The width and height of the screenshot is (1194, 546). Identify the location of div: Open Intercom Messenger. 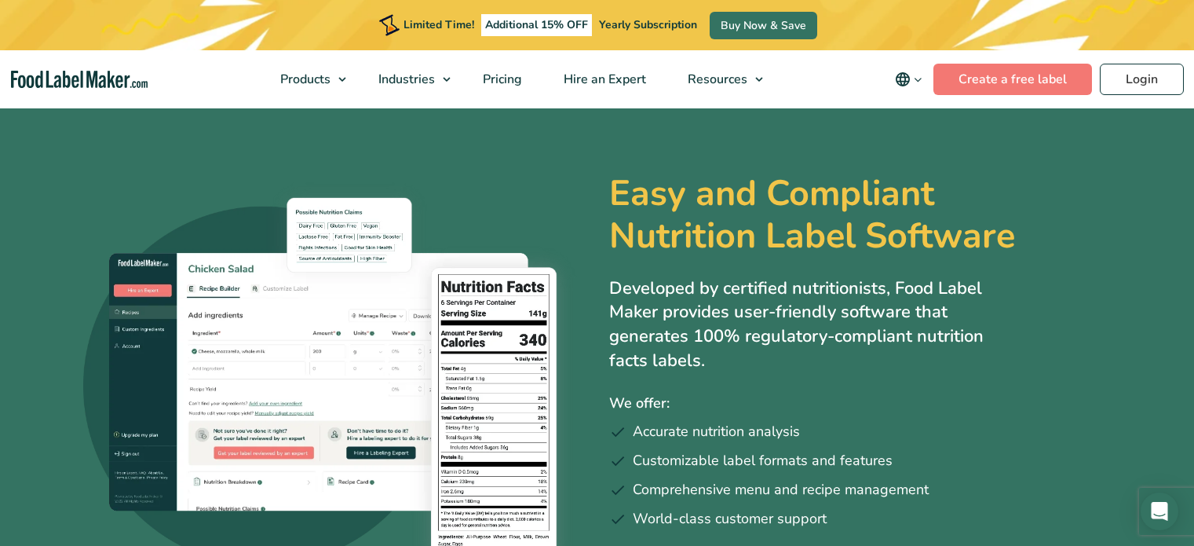
(1160, 511).